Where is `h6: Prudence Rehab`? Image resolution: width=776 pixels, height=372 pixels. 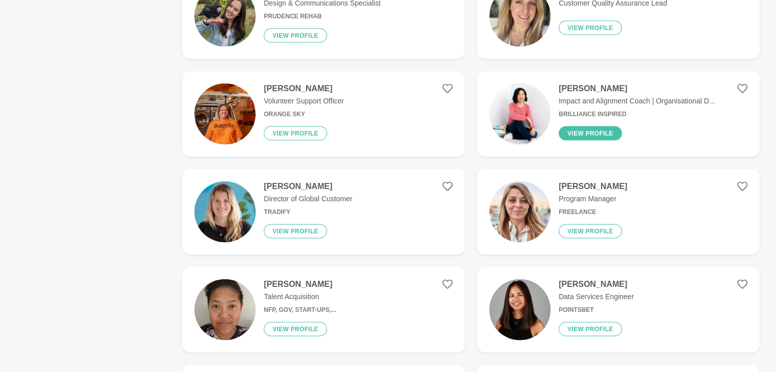
h6: Prudence Rehab is located at coordinates (322, 16).